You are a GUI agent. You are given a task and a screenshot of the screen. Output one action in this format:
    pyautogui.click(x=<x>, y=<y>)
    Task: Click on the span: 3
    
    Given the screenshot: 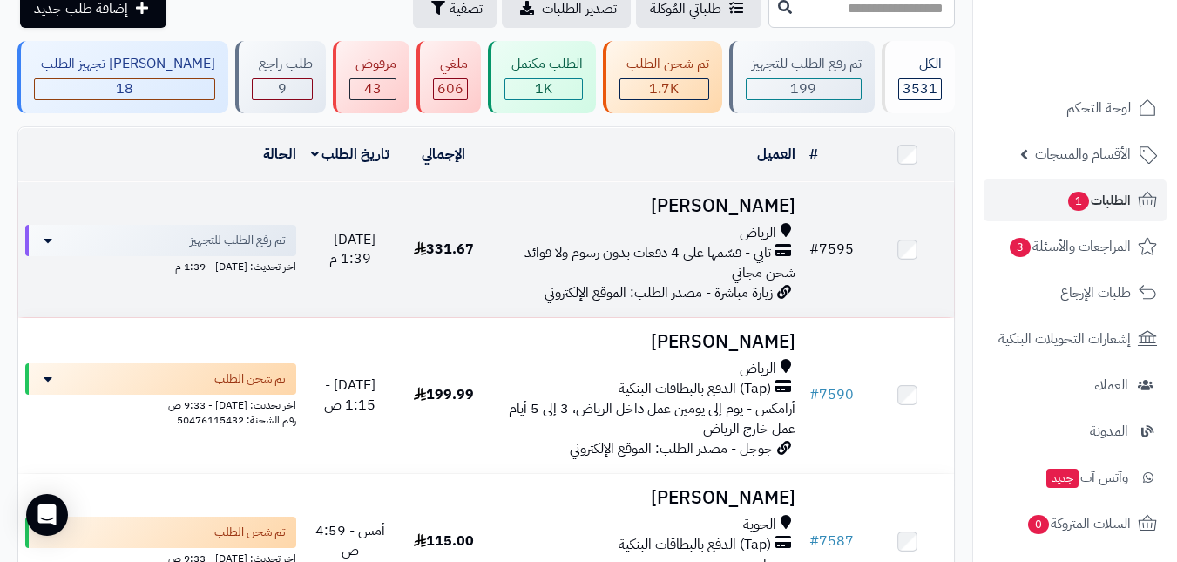 What is the action you would take?
    pyautogui.click(x=1021, y=248)
    